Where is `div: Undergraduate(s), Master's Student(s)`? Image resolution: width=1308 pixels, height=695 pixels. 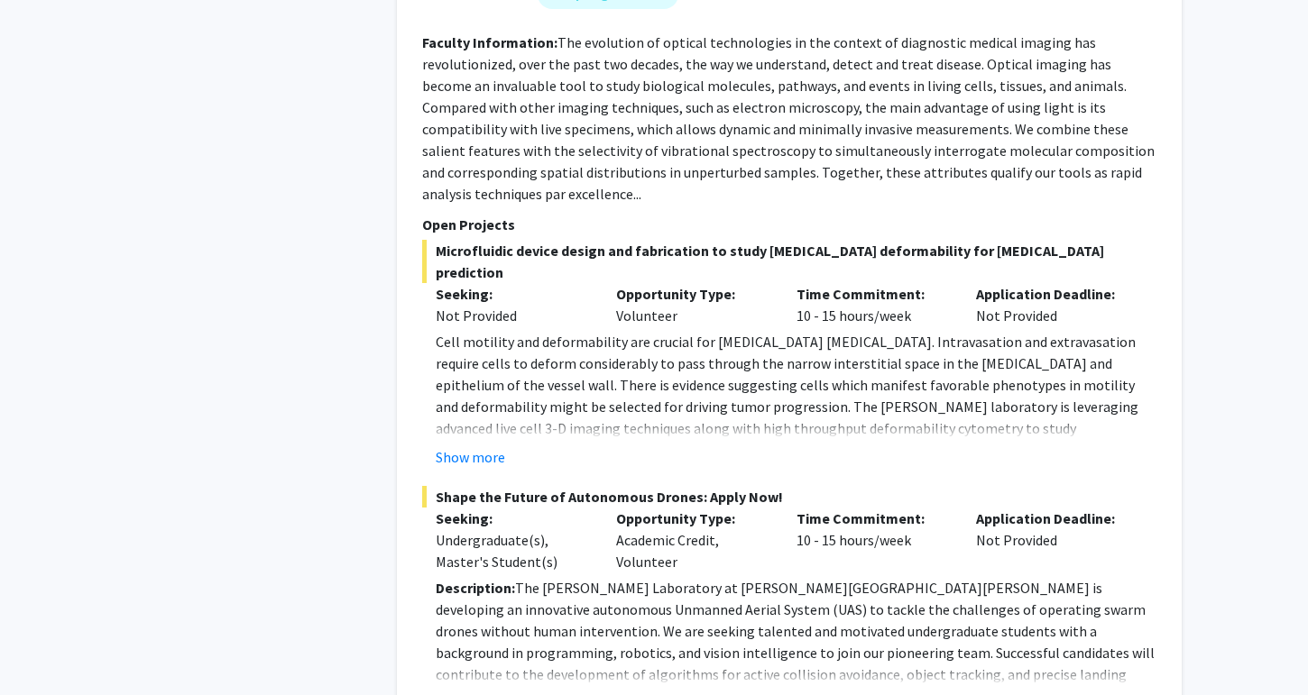
div: Undergraduate(s), Master's Student(s) is located at coordinates (512, 551).